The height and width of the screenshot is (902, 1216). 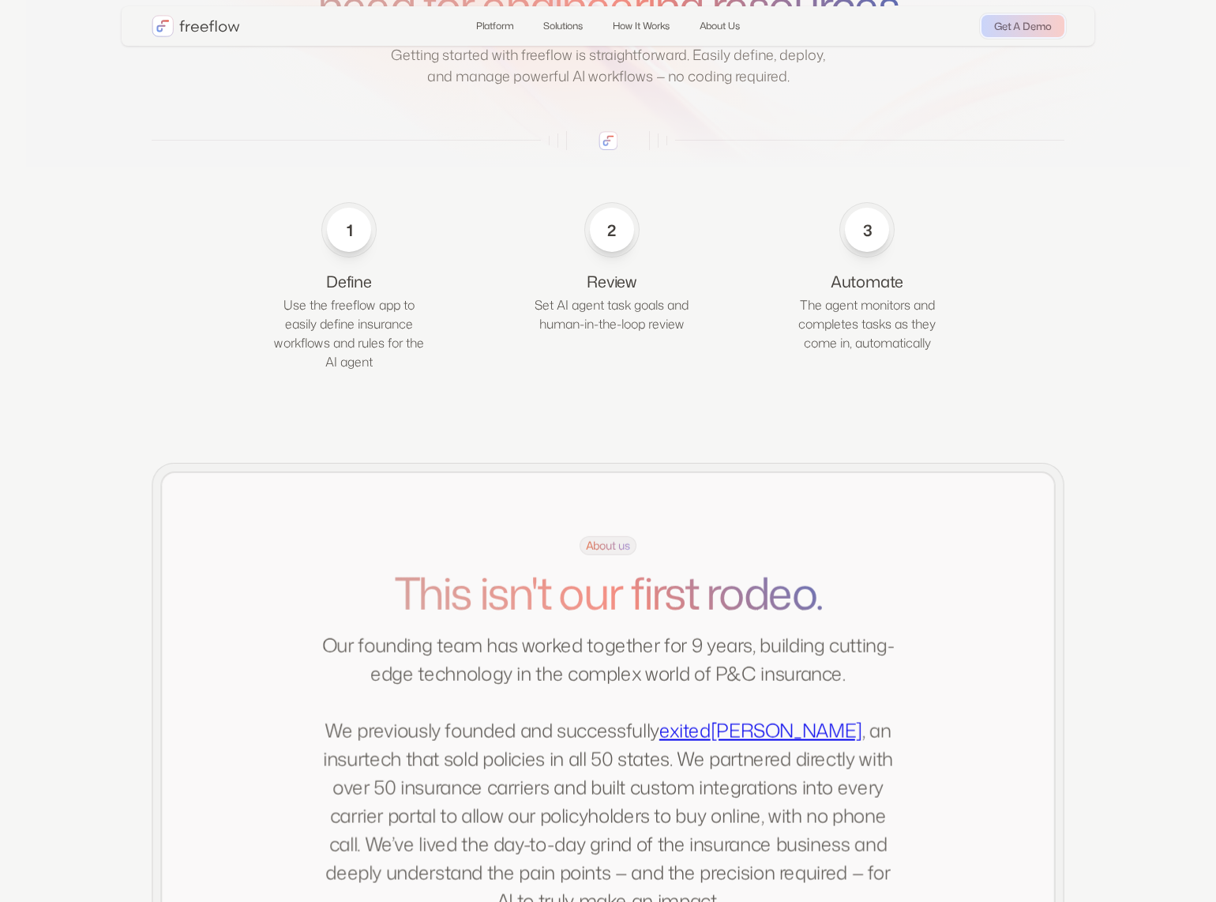 I want to click on a: home, so click(x=196, y=26).